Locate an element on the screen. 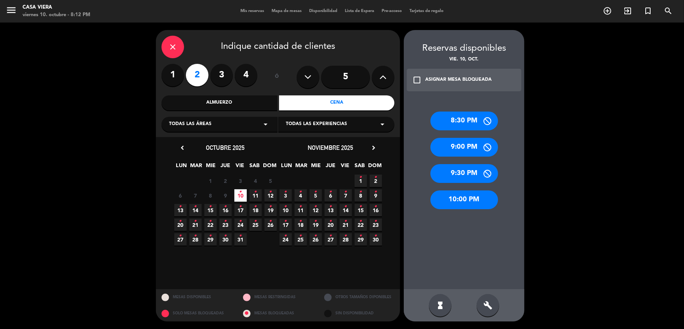 This screenshot has width=684, height=329. div: Casa Viera is located at coordinates (56, 8).